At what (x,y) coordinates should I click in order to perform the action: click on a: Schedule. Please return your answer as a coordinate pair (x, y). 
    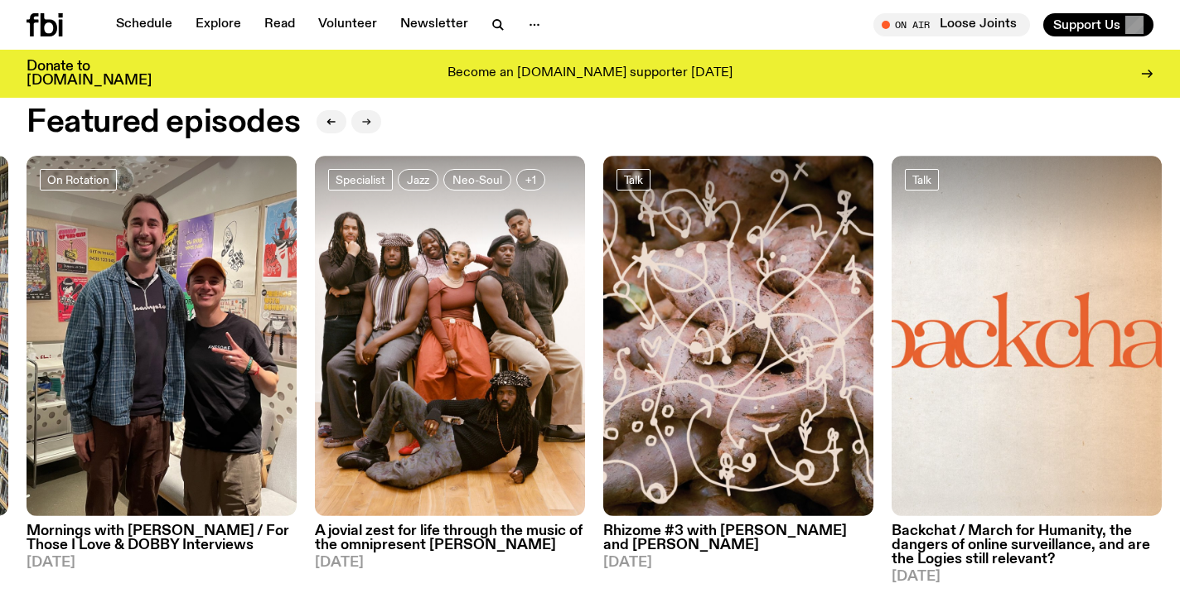
    Looking at the image, I should click on (144, 25).